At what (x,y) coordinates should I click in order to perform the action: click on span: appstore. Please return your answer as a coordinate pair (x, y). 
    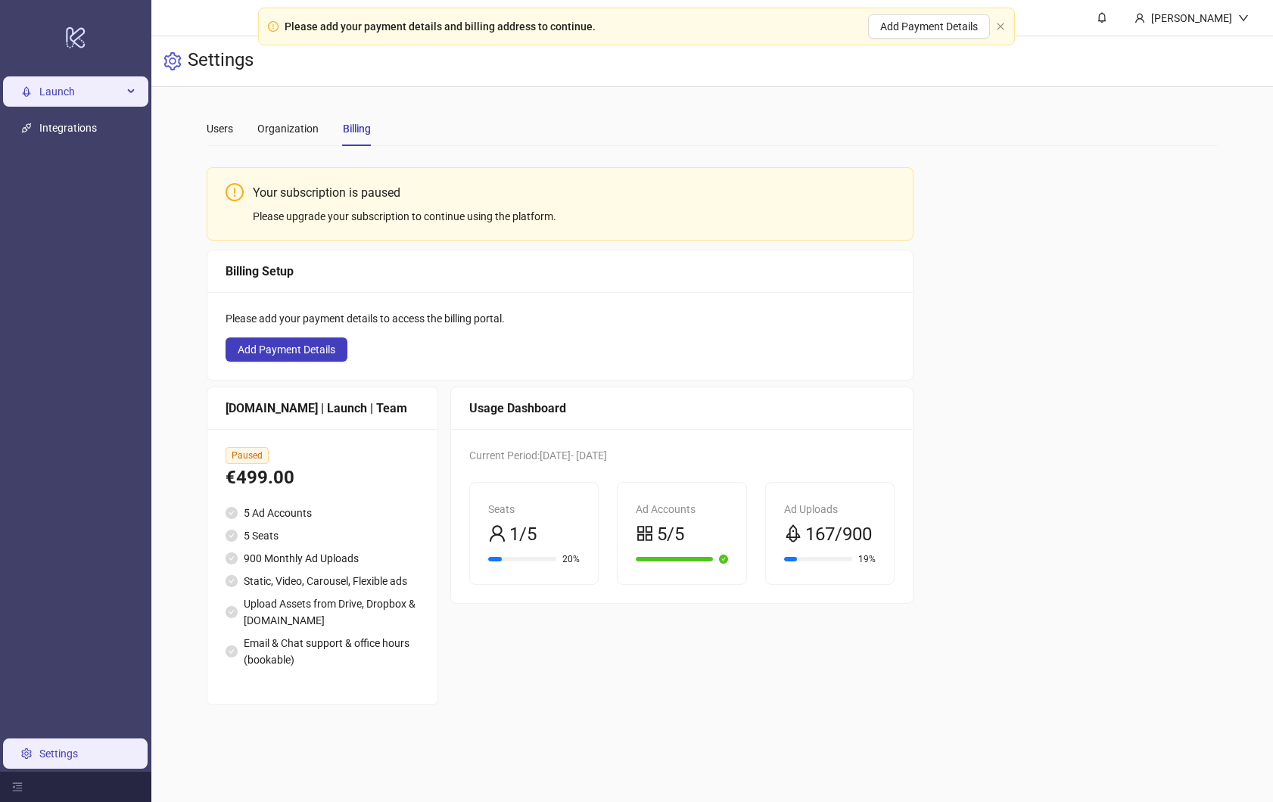
    Looking at the image, I should click on (645, 533).